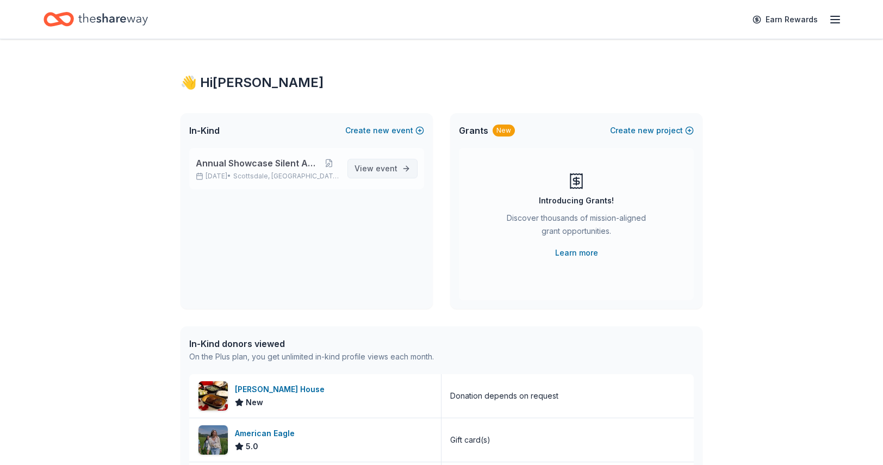 This screenshot has width=883, height=465. Describe the element at coordinates (312, 357) in the screenshot. I see `div: On the Plus plan, you get unlimited in-kind profile views each month.` at that location.